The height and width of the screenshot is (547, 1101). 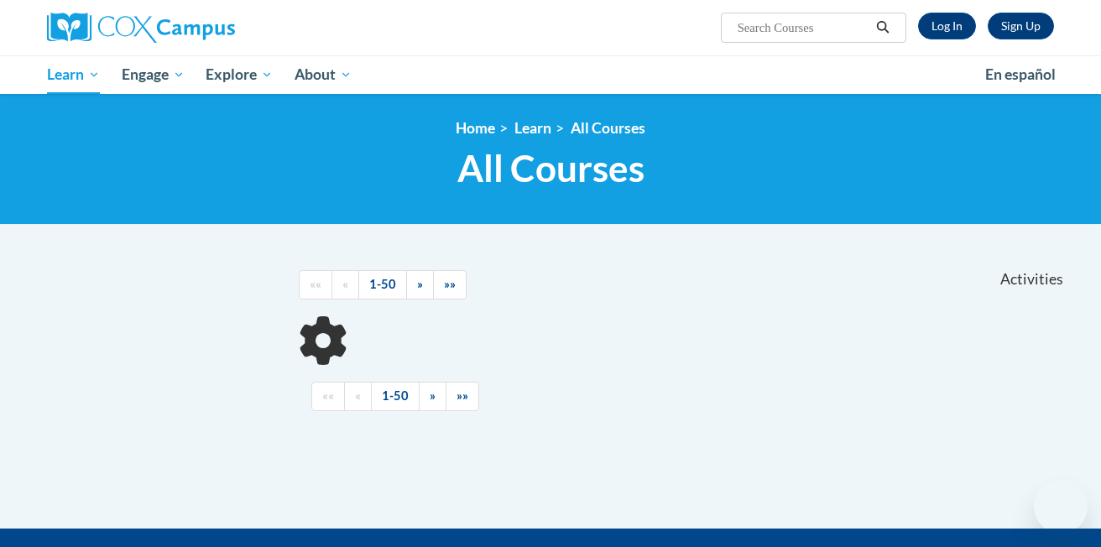 What do you see at coordinates (550, 168) in the screenshot?
I see `span: All Courses` at bounding box center [550, 168].